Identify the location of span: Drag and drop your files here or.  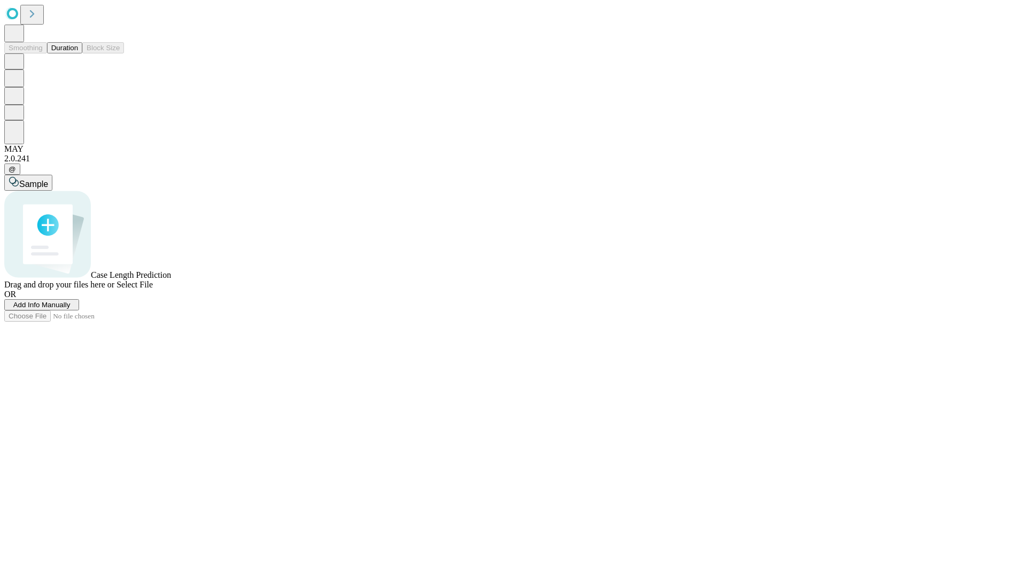
(59, 284).